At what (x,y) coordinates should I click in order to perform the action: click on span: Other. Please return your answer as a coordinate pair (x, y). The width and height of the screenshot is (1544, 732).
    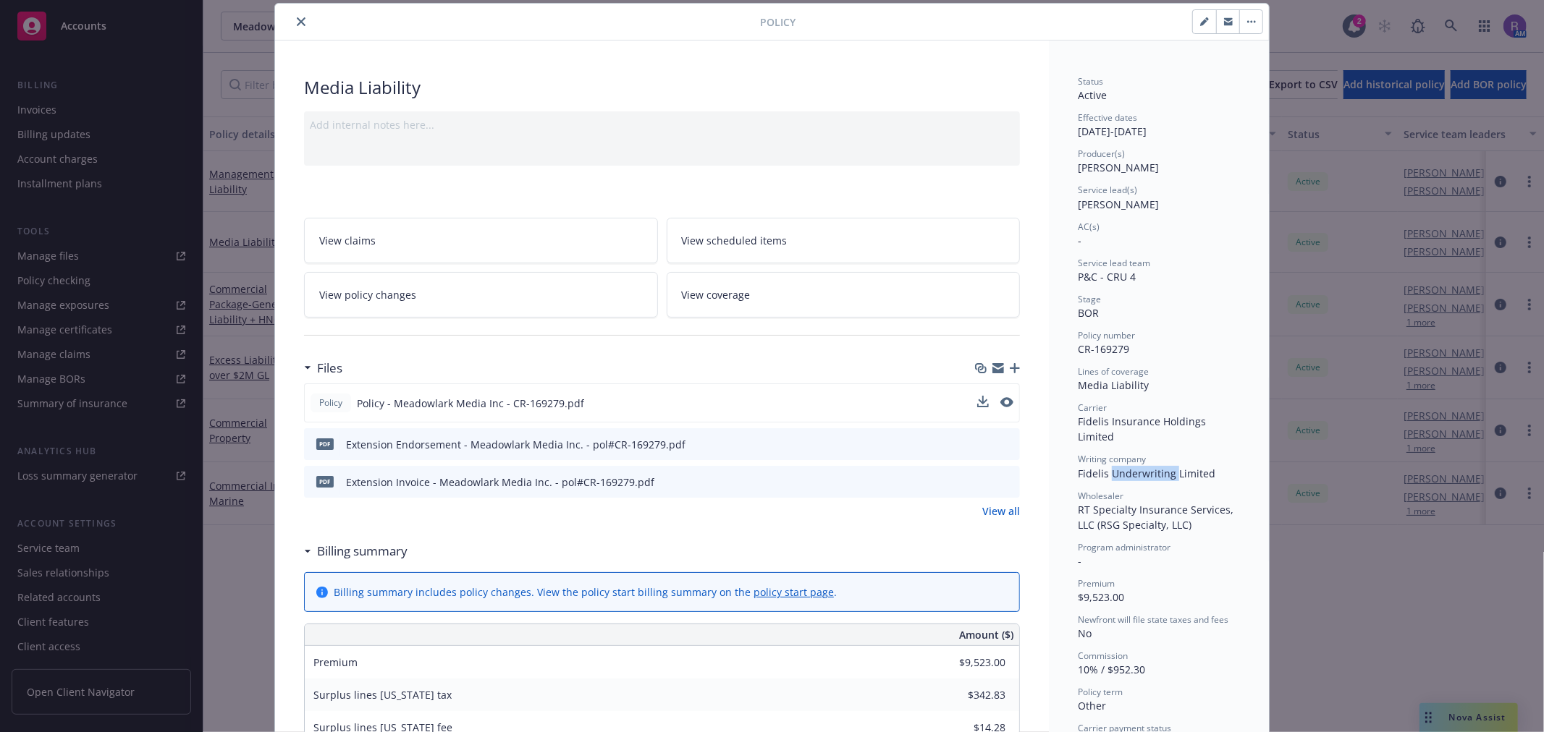
    Looking at the image, I should click on (1091, 706).